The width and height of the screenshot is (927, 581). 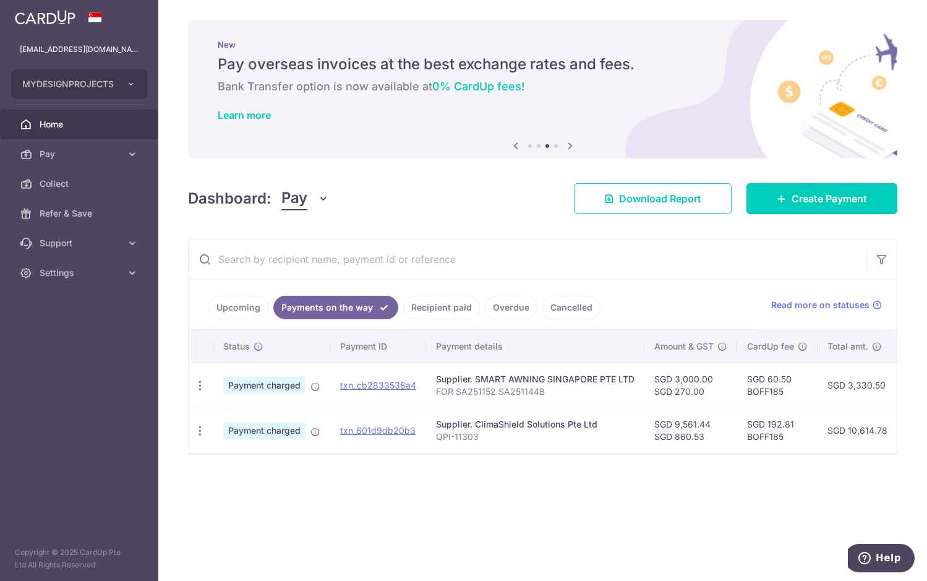 What do you see at coordinates (511, 307) in the screenshot?
I see `a: Overdue` at bounding box center [511, 307].